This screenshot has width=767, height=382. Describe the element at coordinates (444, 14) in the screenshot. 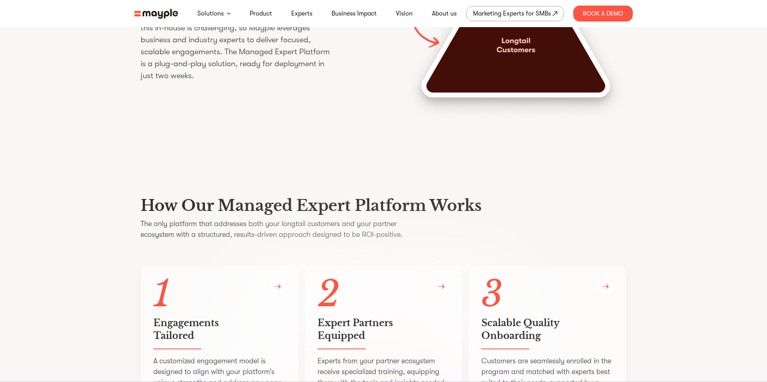

I see `a: About us` at that location.